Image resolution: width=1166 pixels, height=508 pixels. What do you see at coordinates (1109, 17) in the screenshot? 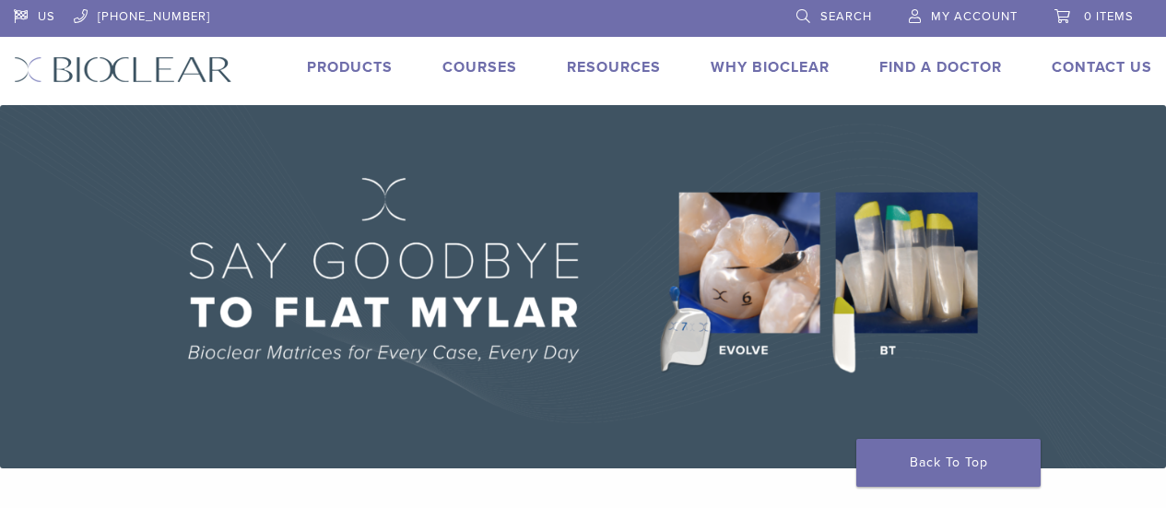
I see `span: 0 items` at bounding box center [1109, 17].